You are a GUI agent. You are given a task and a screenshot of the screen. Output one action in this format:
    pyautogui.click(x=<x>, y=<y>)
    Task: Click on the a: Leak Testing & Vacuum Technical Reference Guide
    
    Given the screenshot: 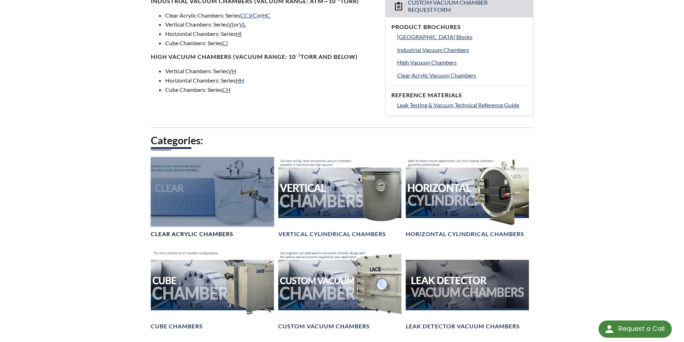 What is the action you would take?
    pyautogui.click(x=462, y=105)
    